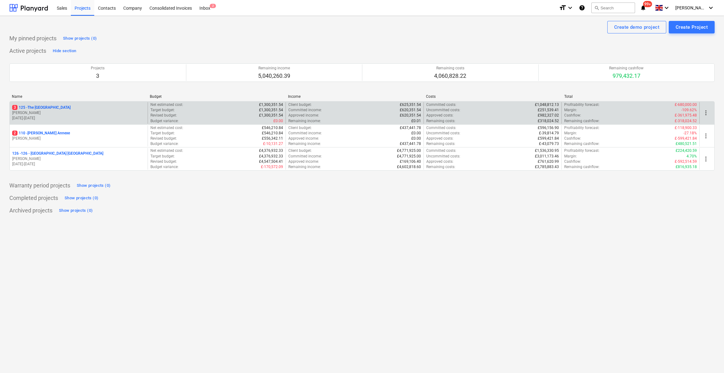 Image resolution: width=724 pixels, height=373 pixels. Describe the element at coordinates (450, 76) in the screenshot. I see `p: 4,060,828.22` at that location.